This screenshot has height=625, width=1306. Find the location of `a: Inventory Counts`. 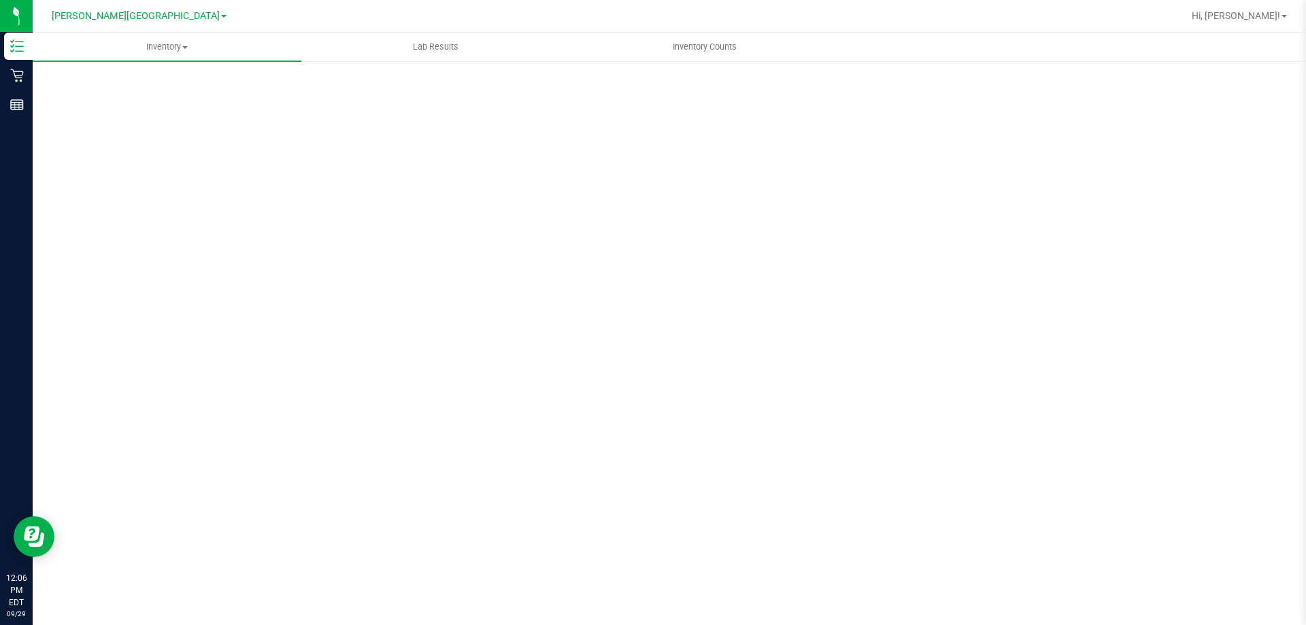

a: Inventory Counts is located at coordinates (704, 47).